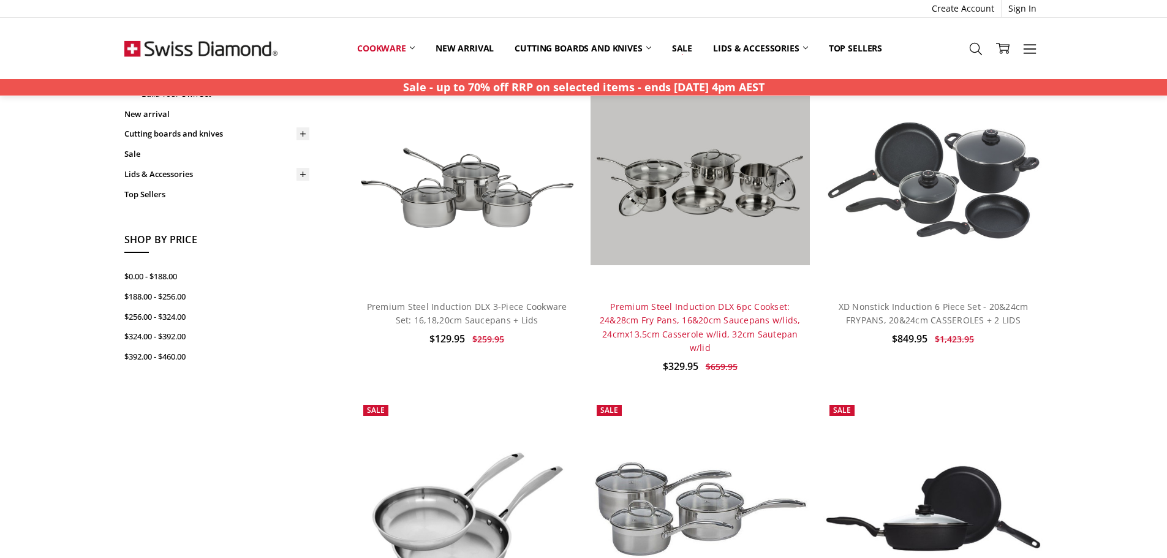  I want to click on a: Premium Steel DLX 6 pc cookware set; PSLASET06, so click(700, 180).